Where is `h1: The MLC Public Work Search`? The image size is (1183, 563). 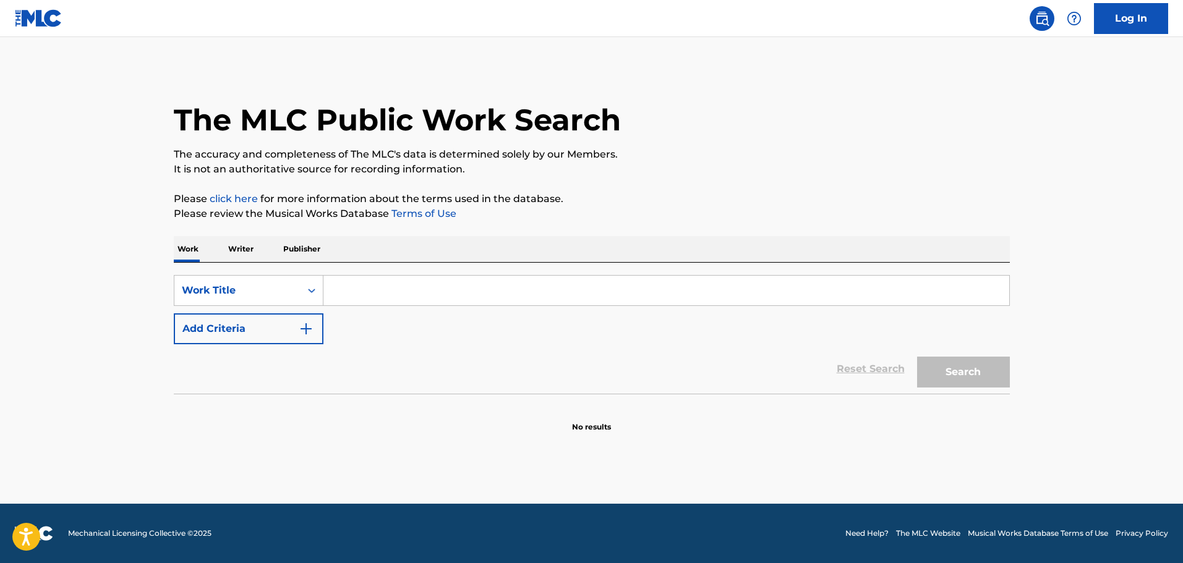
h1: The MLC Public Work Search is located at coordinates (397, 120).